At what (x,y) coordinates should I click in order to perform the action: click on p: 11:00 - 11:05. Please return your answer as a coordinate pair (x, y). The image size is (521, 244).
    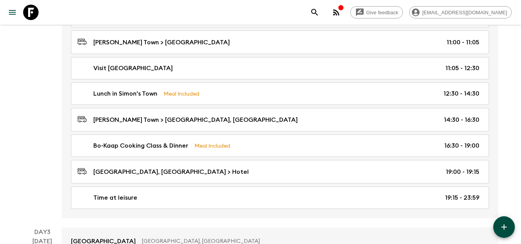
    Looking at the image, I should click on (463, 42).